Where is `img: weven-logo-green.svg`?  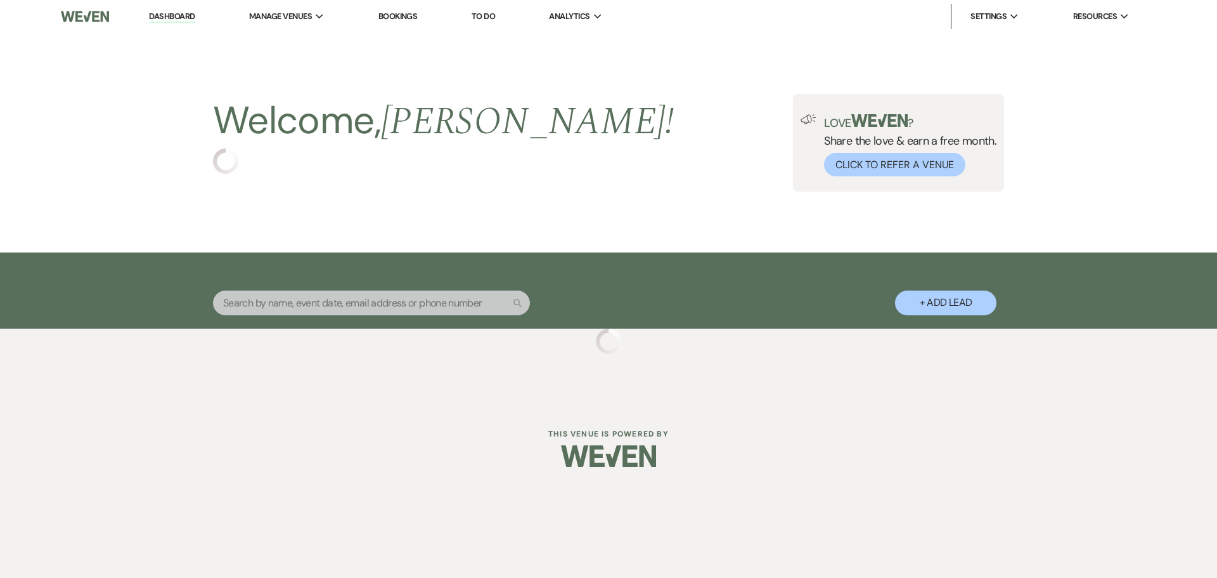 img: weven-logo-green.svg is located at coordinates (879, 120).